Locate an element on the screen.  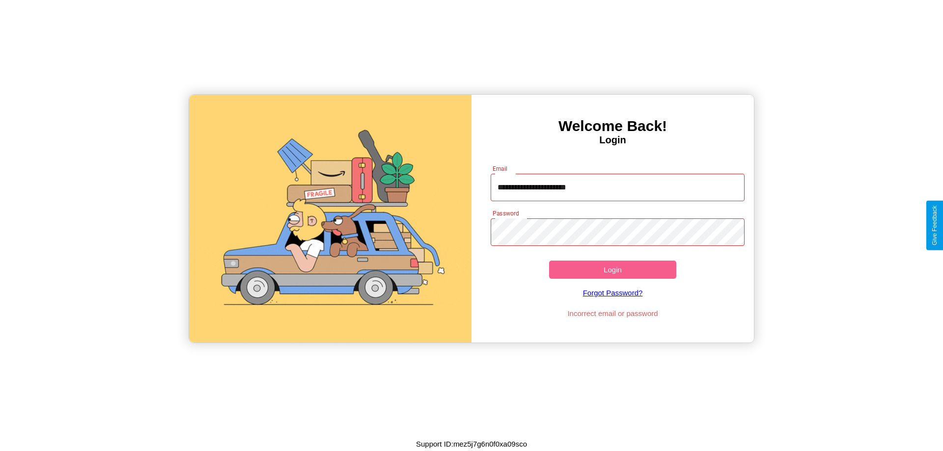
button: Login is located at coordinates (612, 270).